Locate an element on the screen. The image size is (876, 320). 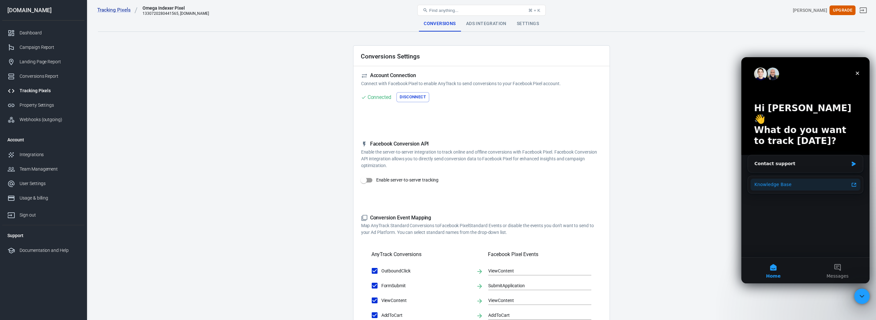
div: Documentation and Help is located at coordinates (49, 250).